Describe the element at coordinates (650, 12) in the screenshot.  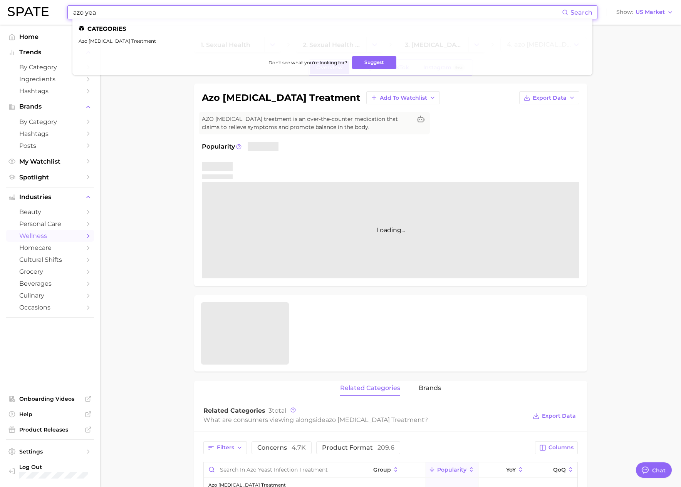
I see `span: US Market` at that location.